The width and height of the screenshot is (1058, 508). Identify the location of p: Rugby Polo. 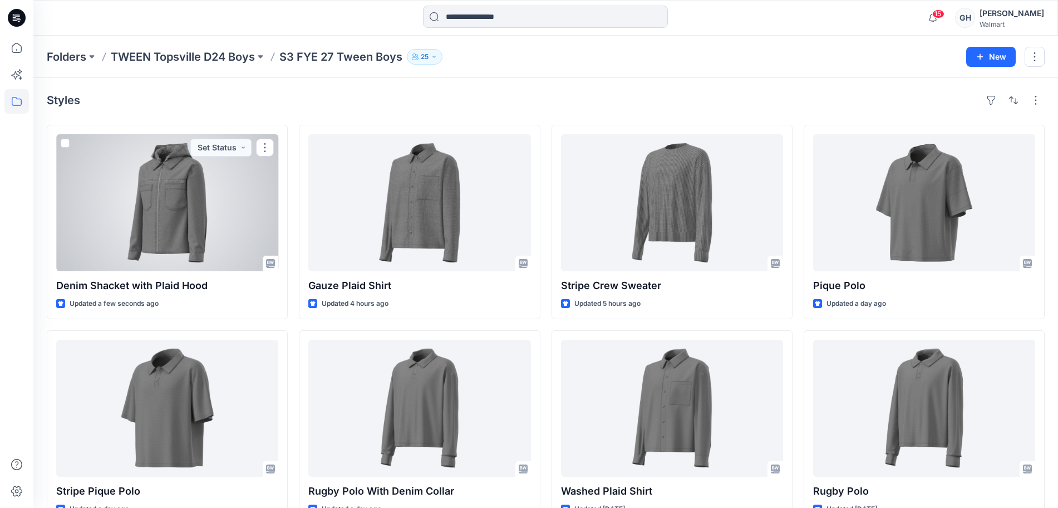
(924, 491).